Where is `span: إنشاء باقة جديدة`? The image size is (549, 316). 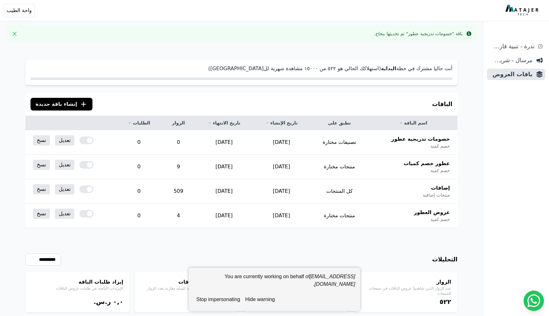
span: إنشاء باقة جديدة is located at coordinates (56, 104).